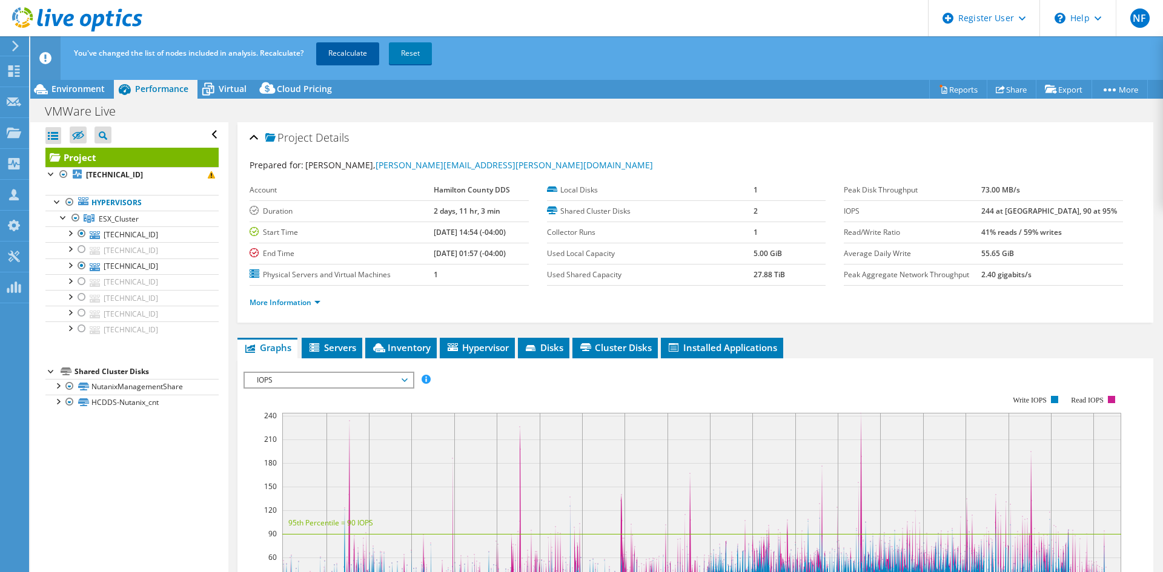  Describe the element at coordinates (270, 486) in the screenshot. I see `text: 150` at that location.